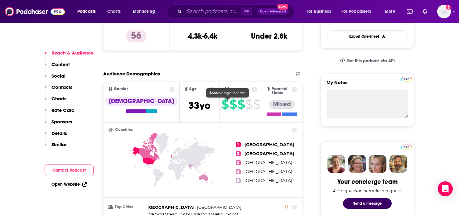 The image size is (459, 215). What do you see at coordinates (236, 12) in the screenshot?
I see `div: Search podcasts, credits, & more...` at bounding box center [236, 12].